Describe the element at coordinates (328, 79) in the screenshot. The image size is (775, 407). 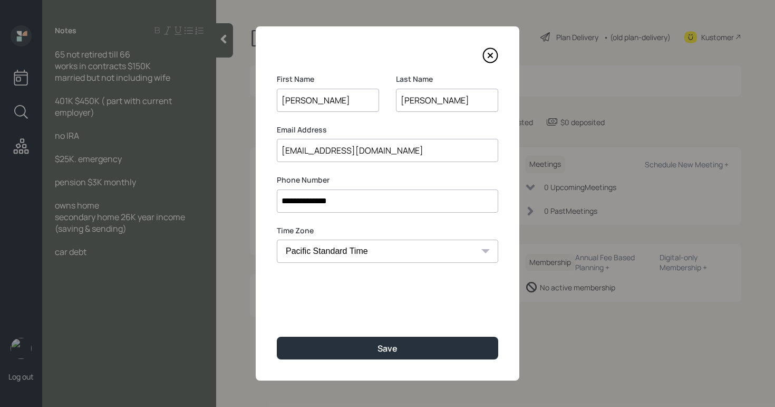
I see `label: First Name` at that location.